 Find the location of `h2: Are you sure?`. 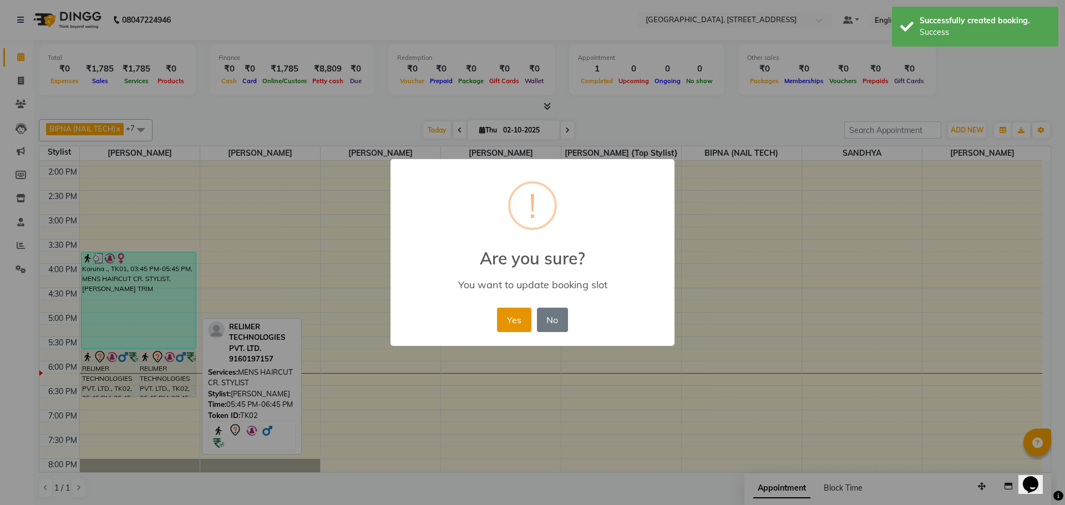

h2: Are you sure? is located at coordinates (532, 252).